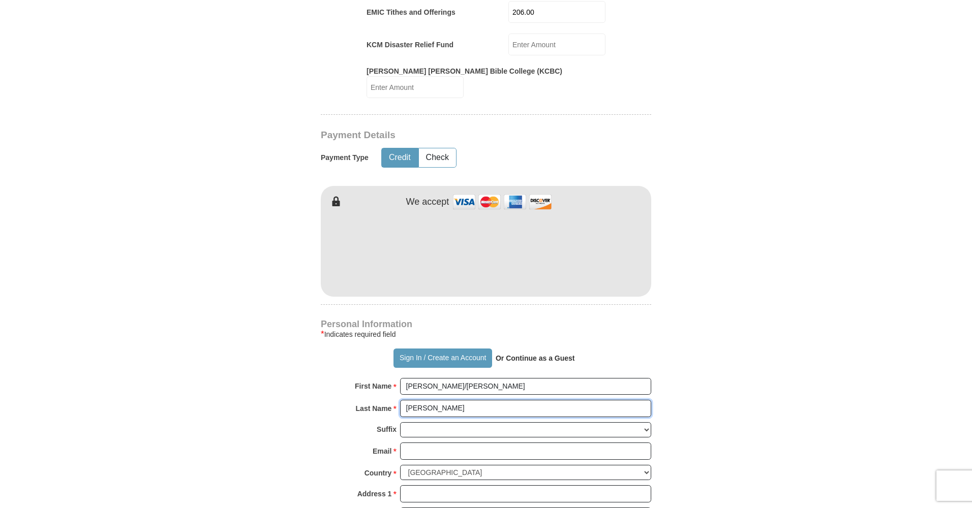  Describe the element at coordinates (486, 334) in the screenshot. I see `div: Indicates required field` at that location.